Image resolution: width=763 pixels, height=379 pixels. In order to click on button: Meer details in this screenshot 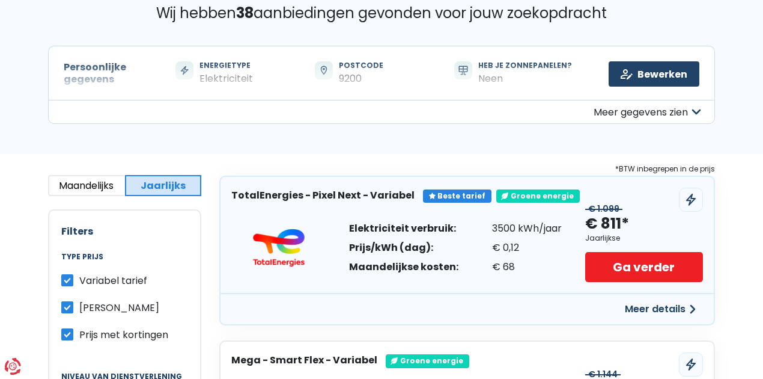, I will do `click(661, 309)`.